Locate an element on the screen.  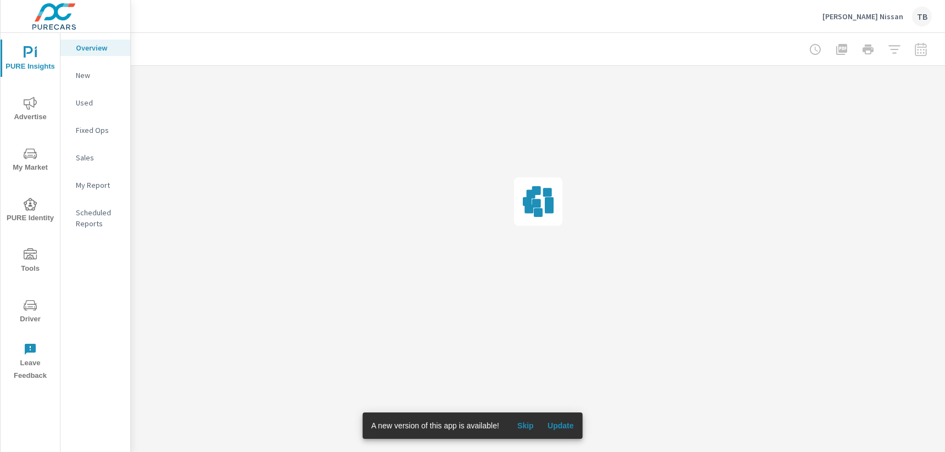
p: Scheduled Reports is located at coordinates (98, 218).